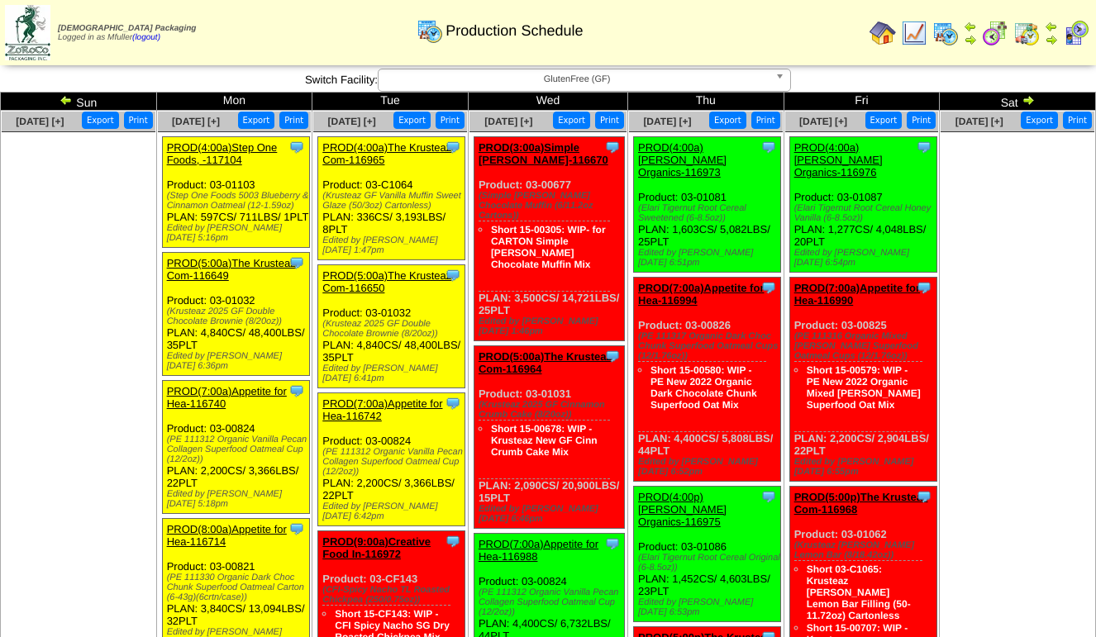 This screenshot has height=637, width=1096. I want to click on a: PROD(7:00a)Appetite for Hea-116742, so click(382, 410).